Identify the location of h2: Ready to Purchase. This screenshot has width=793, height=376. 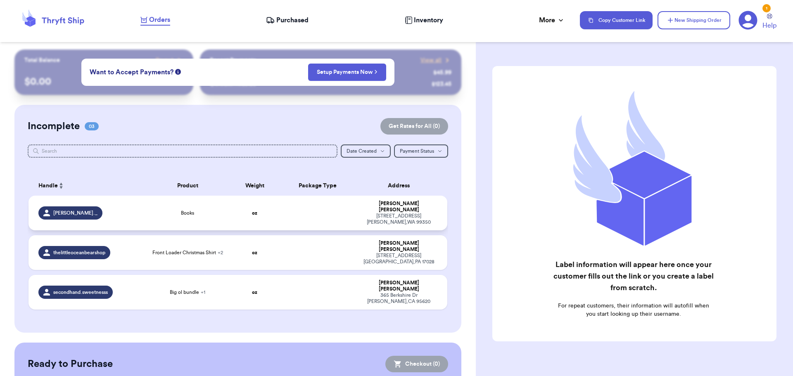
(70, 364).